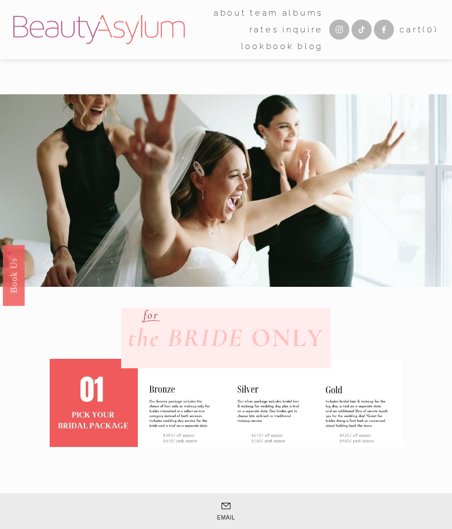  I want to click on a: Blog, so click(310, 46).